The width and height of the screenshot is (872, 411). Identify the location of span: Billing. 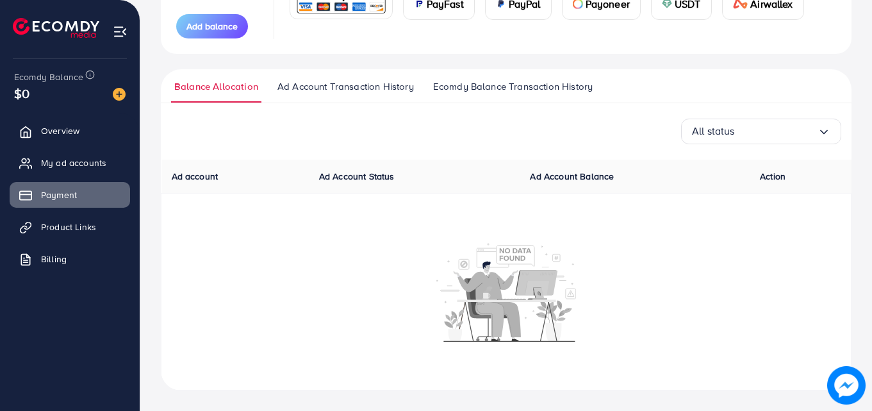
(54, 259).